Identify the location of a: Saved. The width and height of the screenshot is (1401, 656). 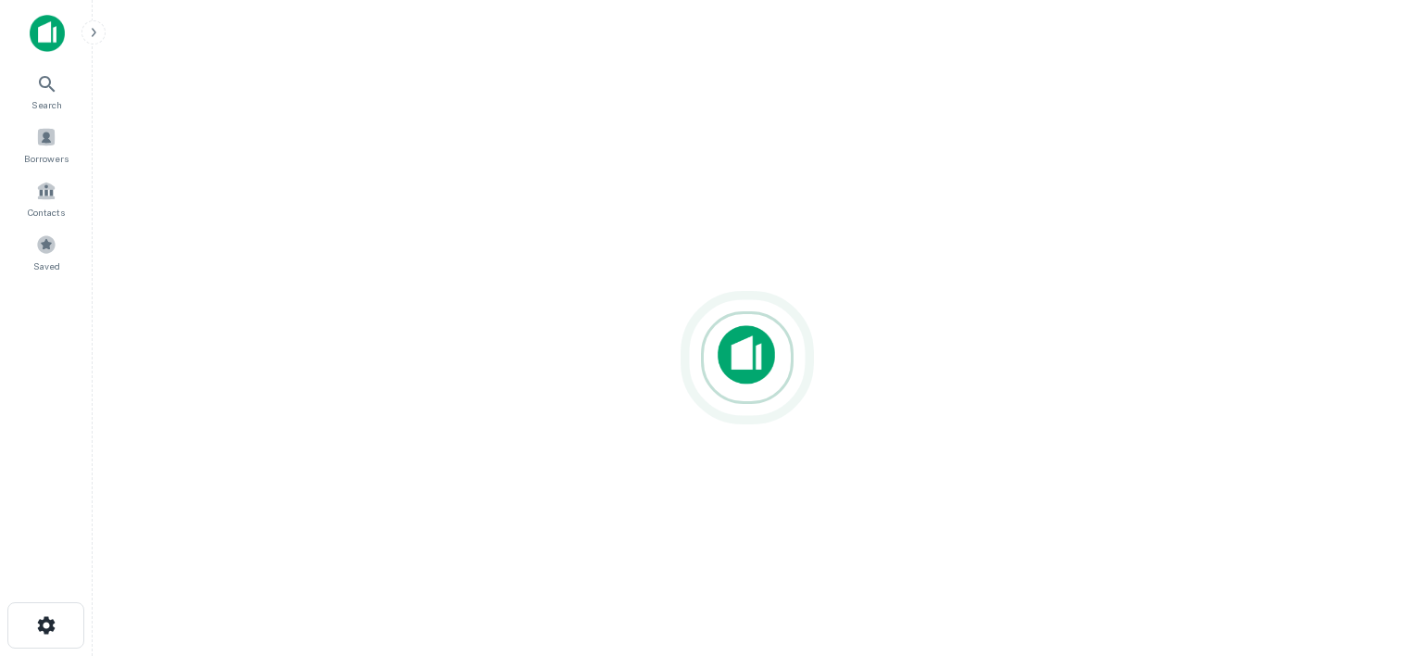
(46, 252).